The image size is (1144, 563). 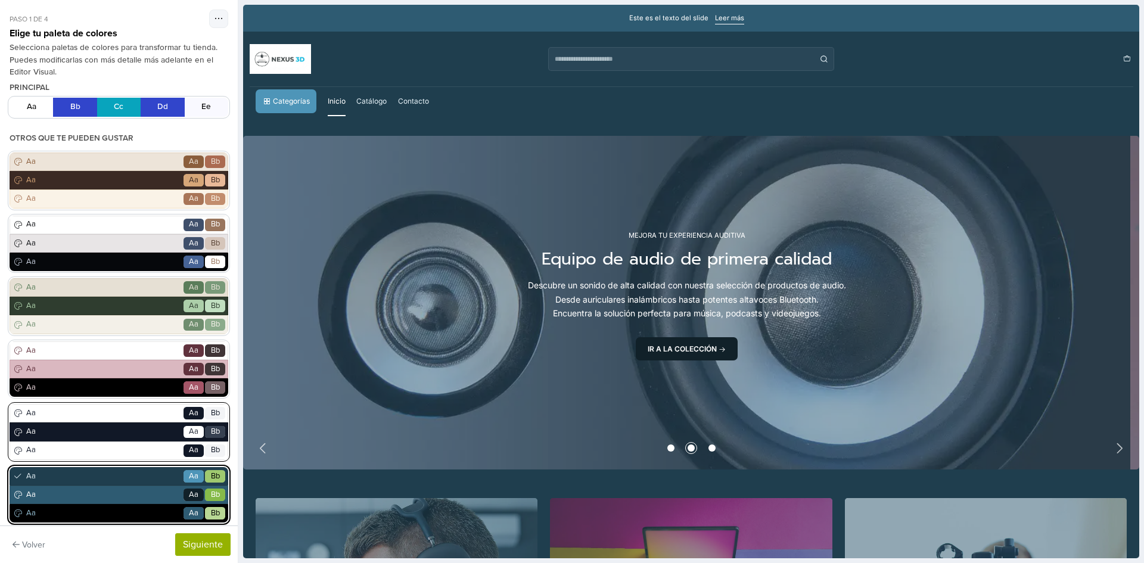 What do you see at coordinates (29, 544) in the screenshot?
I see `button: Volver` at bounding box center [29, 544].